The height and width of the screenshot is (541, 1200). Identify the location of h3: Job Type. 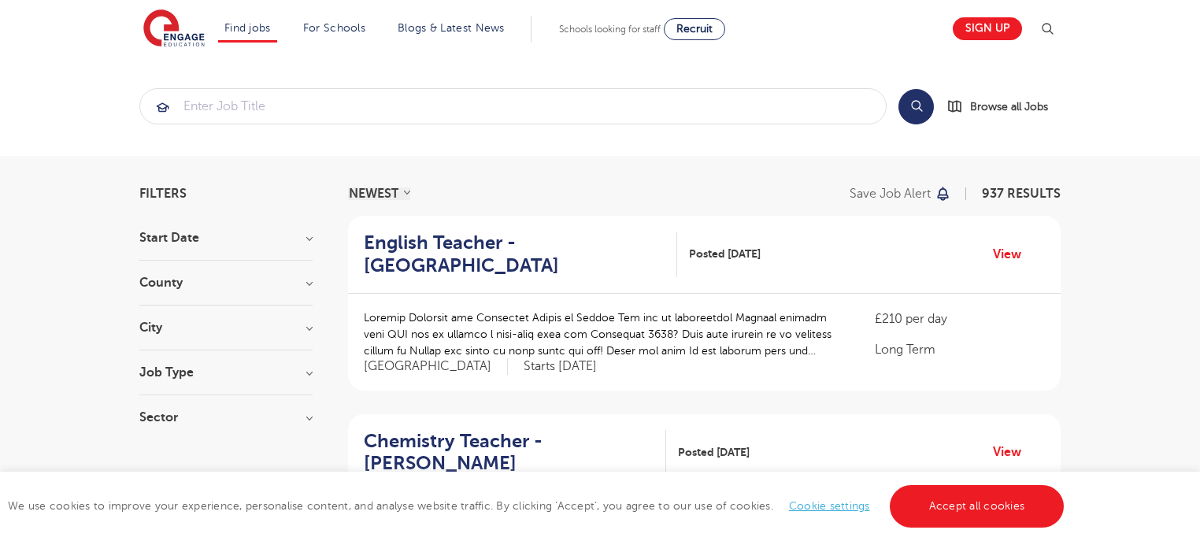
(226, 372).